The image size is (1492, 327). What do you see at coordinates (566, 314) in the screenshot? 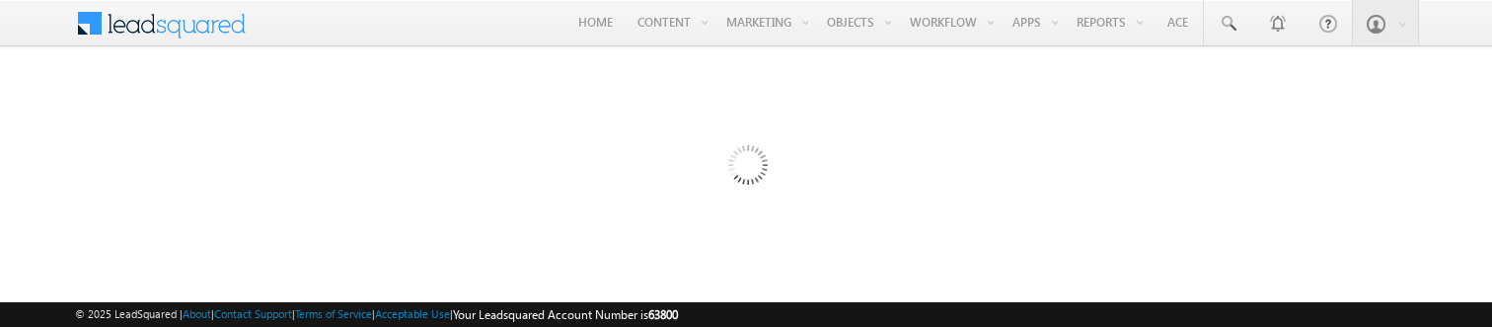
I see `span: Your Leadsquared Account Number is` at bounding box center [566, 314].